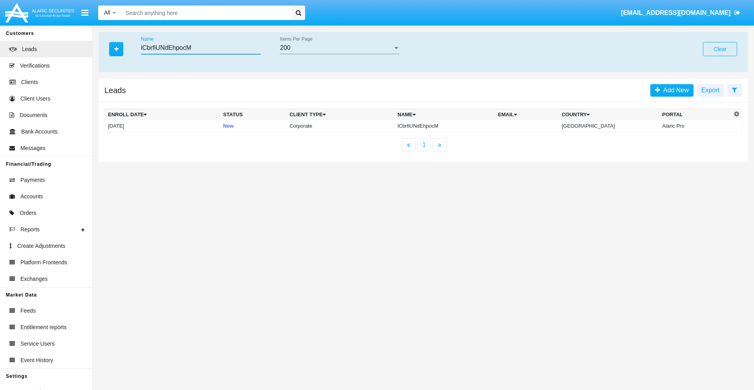 The height and width of the screenshot is (390, 754). I want to click on span: Accounts, so click(32, 196).